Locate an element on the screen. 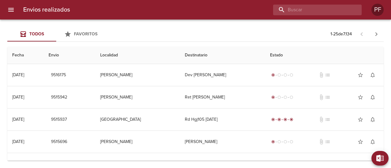 The image size is (391, 168). th: Estado is located at coordinates (324, 55).